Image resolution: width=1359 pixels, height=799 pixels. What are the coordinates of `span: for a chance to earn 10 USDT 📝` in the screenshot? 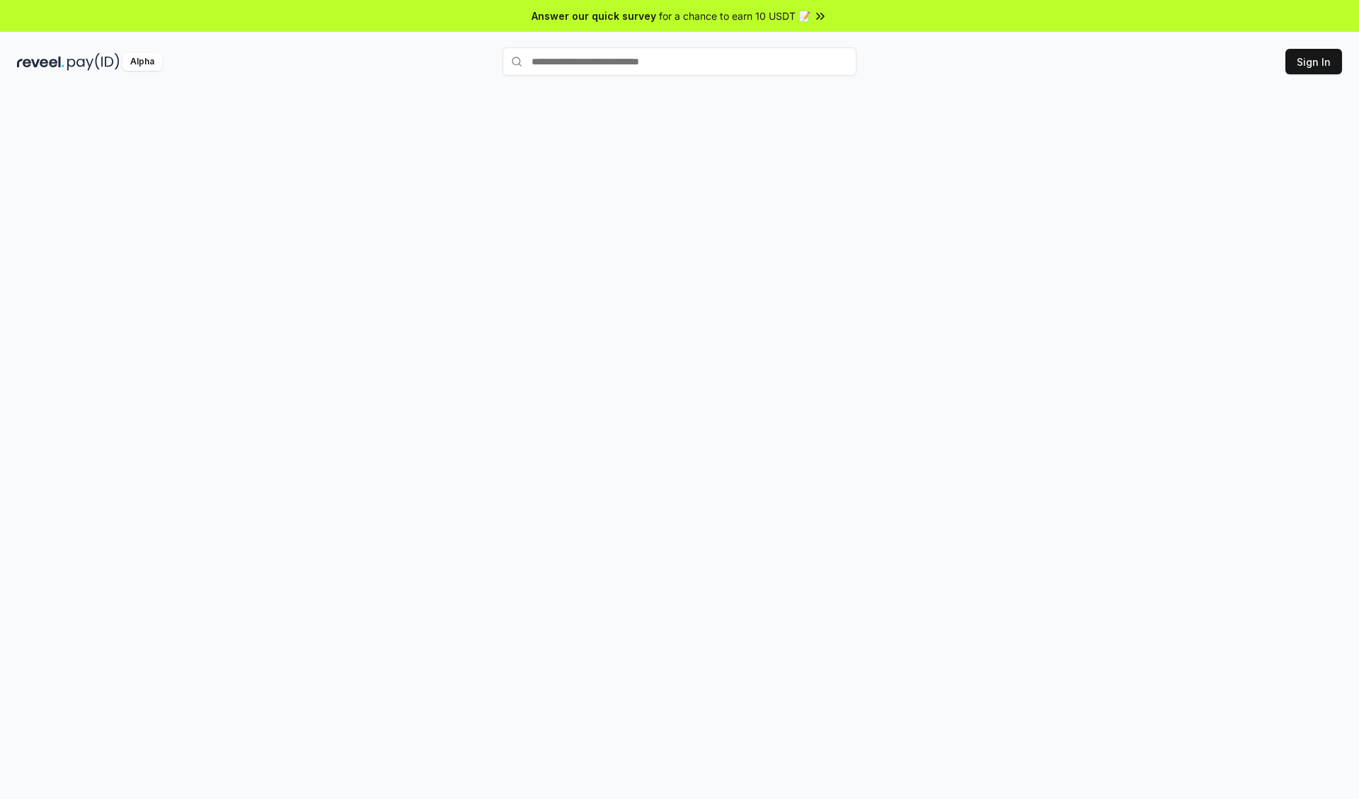 It's located at (734, 16).